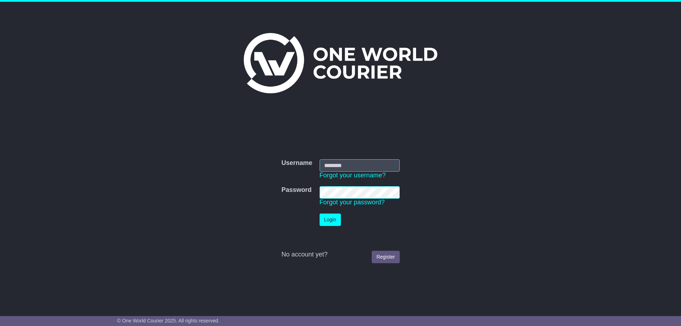  What do you see at coordinates (340, 255) in the screenshot?
I see `div: No account yet?` at bounding box center [340, 255].